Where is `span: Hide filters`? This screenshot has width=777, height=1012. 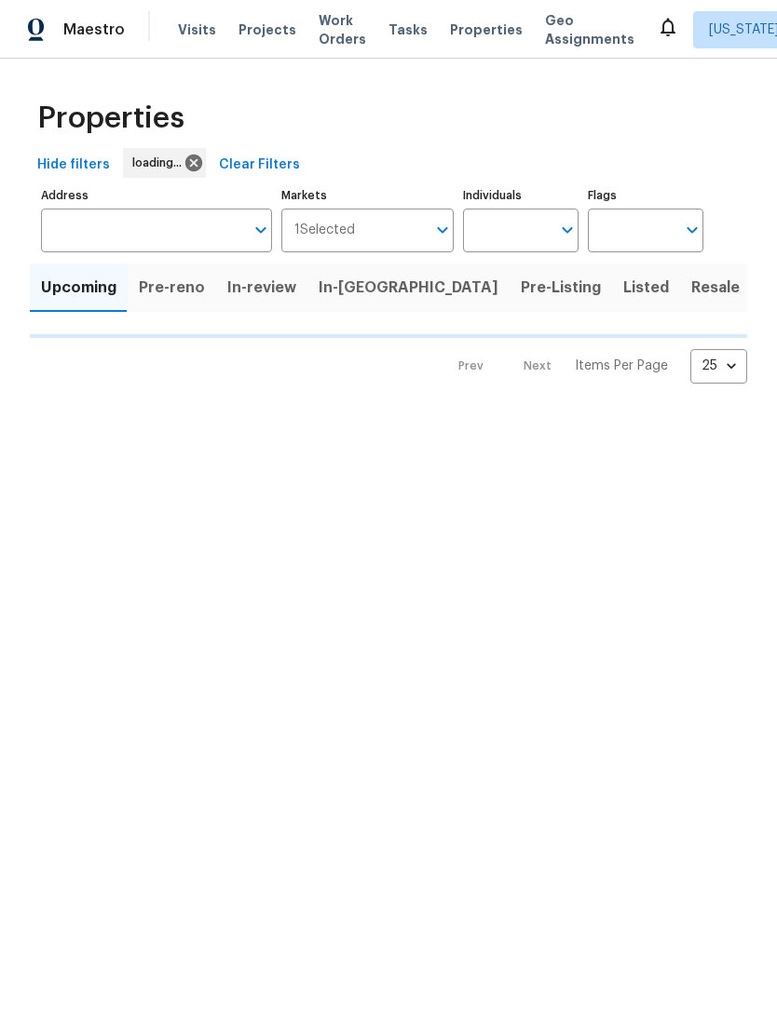
span: Hide filters is located at coordinates (74, 165).